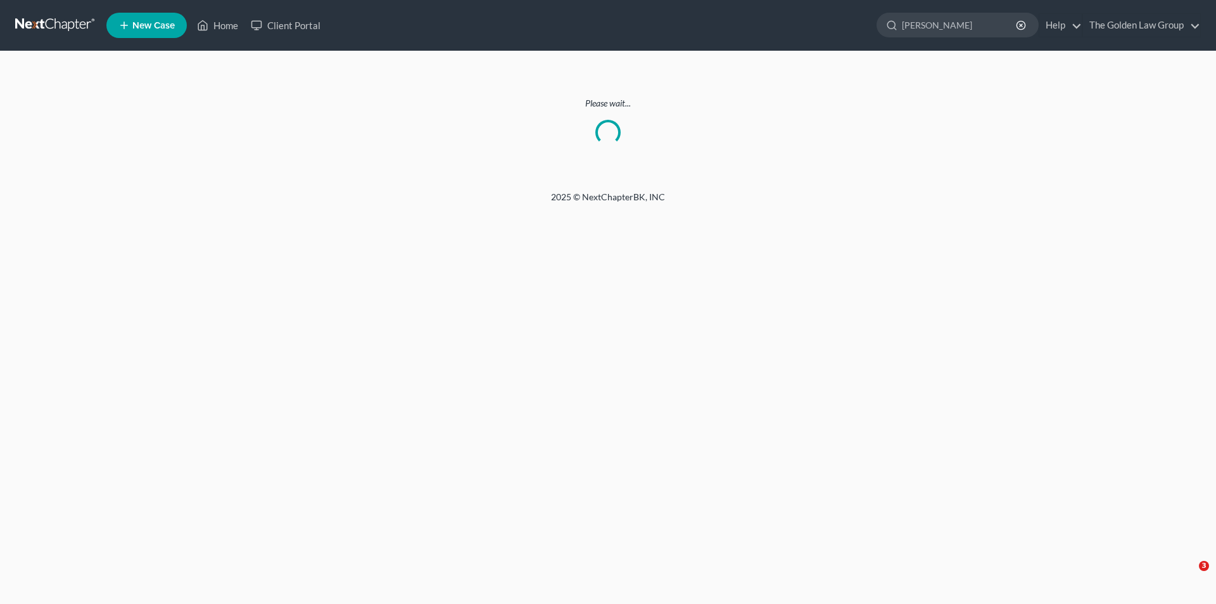 Image resolution: width=1216 pixels, height=604 pixels. What do you see at coordinates (217, 25) in the screenshot?
I see `a: Home` at bounding box center [217, 25].